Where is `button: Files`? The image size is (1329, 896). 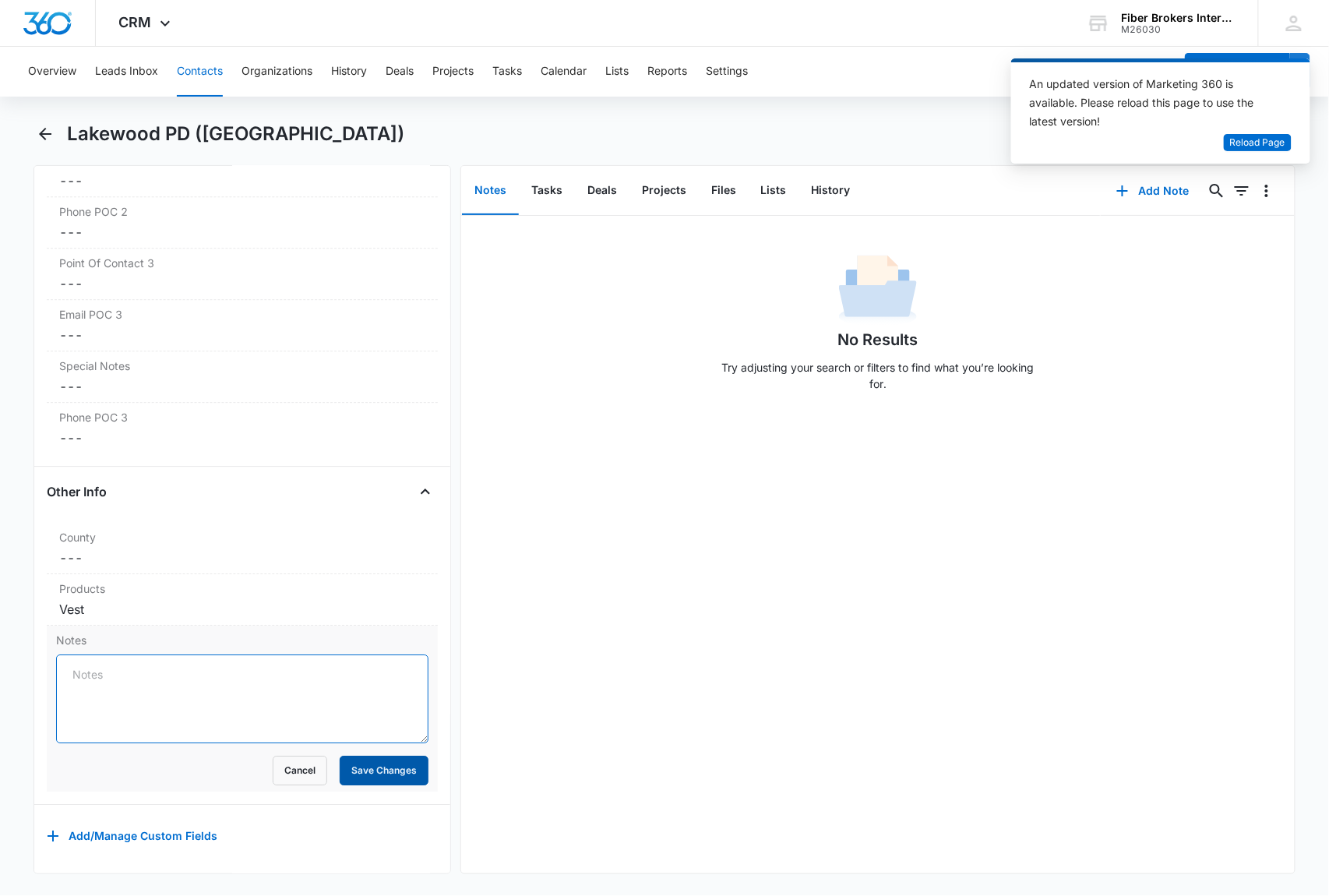
button: Files is located at coordinates (723, 191).